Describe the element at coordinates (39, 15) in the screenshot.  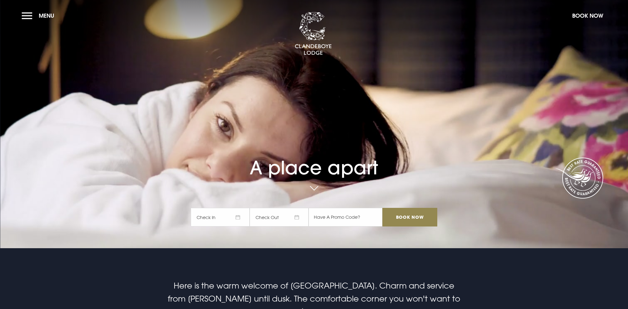
I see `button: Menu` at that location.